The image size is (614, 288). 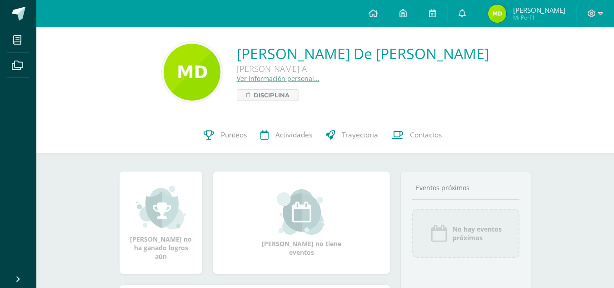 What do you see at coordinates (225, 135) in the screenshot?
I see `a: Punteos` at bounding box center [225, 135].